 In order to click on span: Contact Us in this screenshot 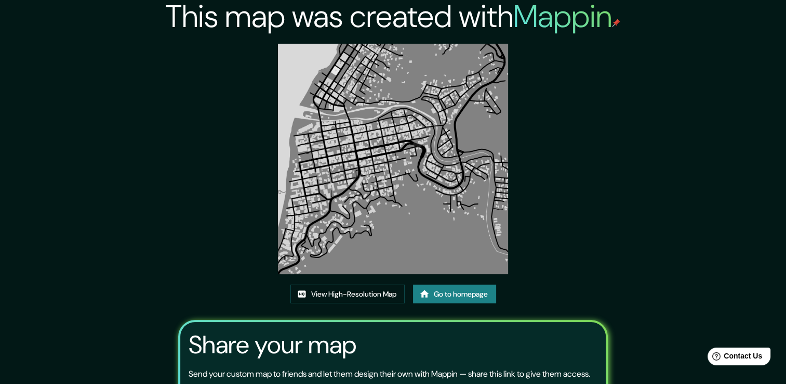, I will do `click(49, 12)`.